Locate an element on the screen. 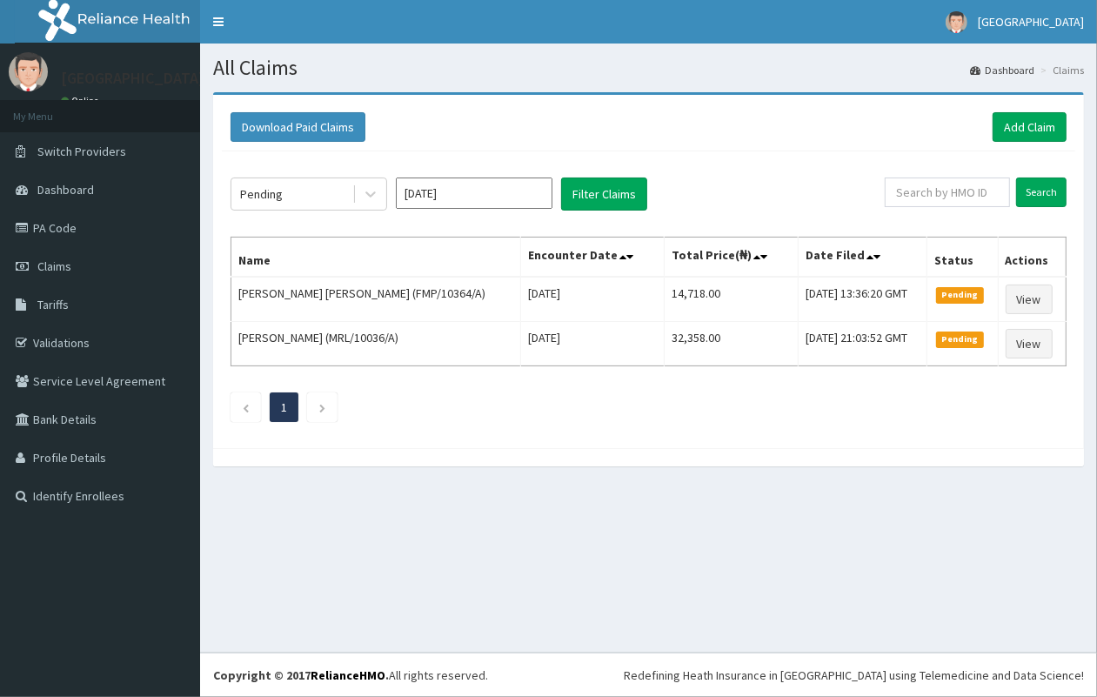  input: Search by HMO ID is located at coordinates (947, 192).